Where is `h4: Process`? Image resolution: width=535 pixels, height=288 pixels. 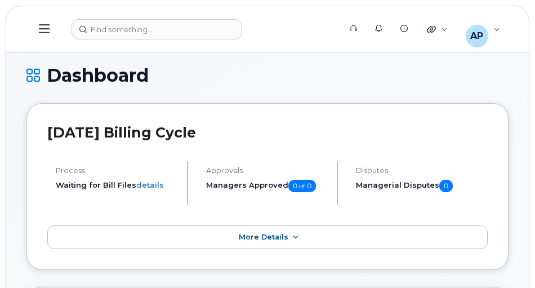
h4: Process is located at coordinates (117, 170).